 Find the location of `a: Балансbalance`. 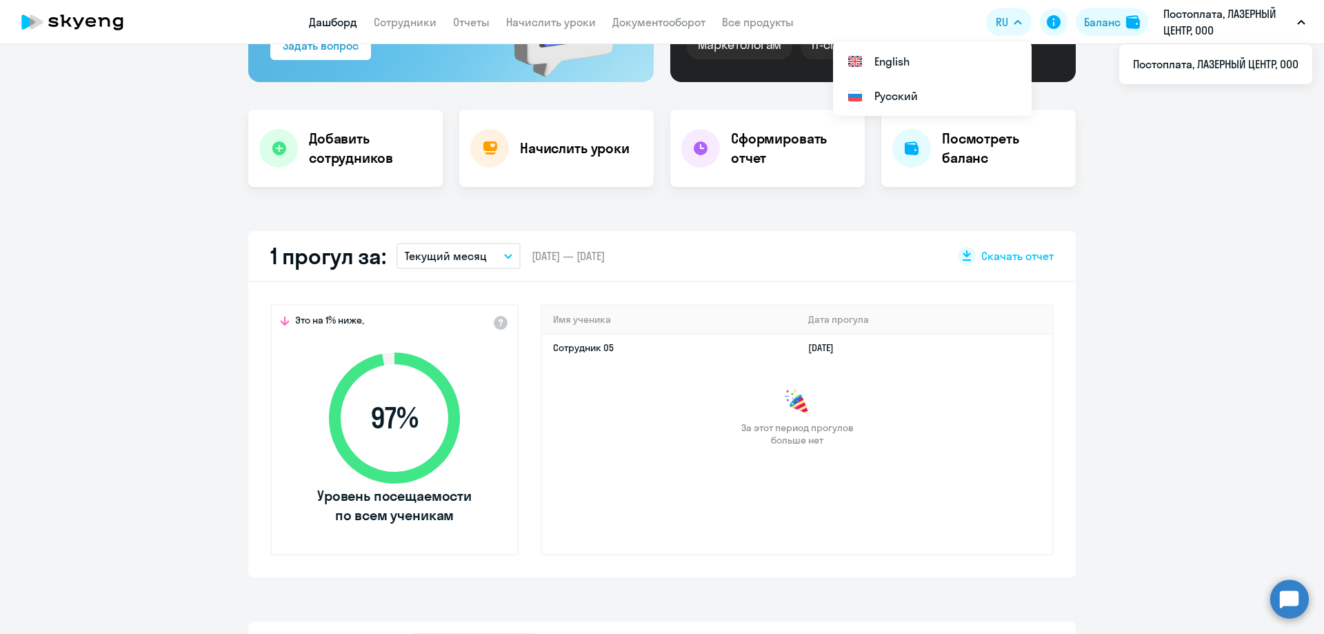

a: Балансbalance is located at coordinates (1112, 22).